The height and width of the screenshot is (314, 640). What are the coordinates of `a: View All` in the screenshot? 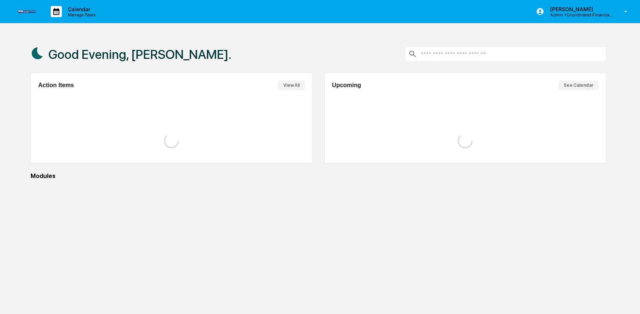 It's located at (291, 85).